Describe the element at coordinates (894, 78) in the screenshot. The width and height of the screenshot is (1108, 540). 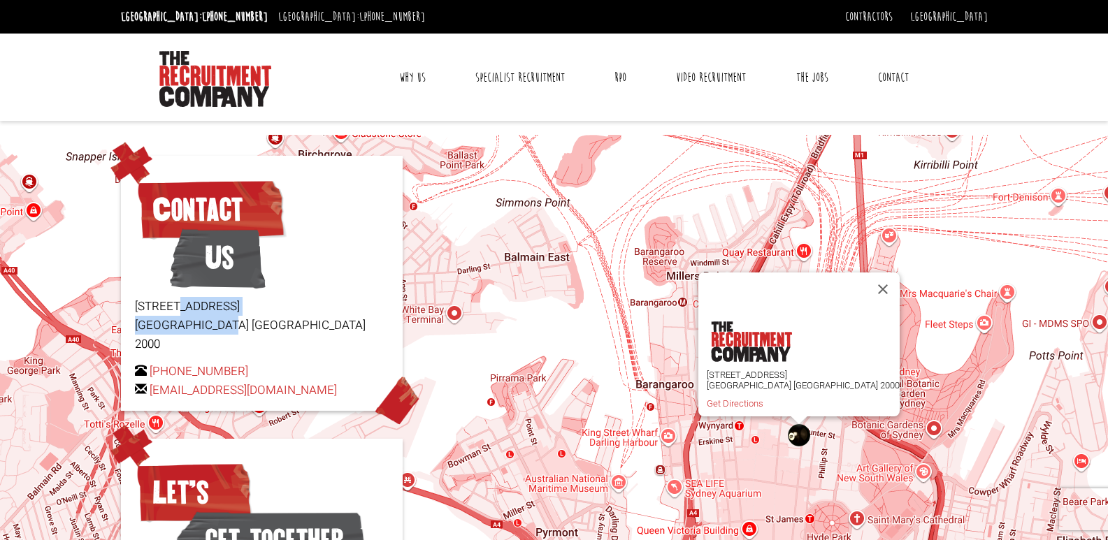
I see `a: Contact` at that location.